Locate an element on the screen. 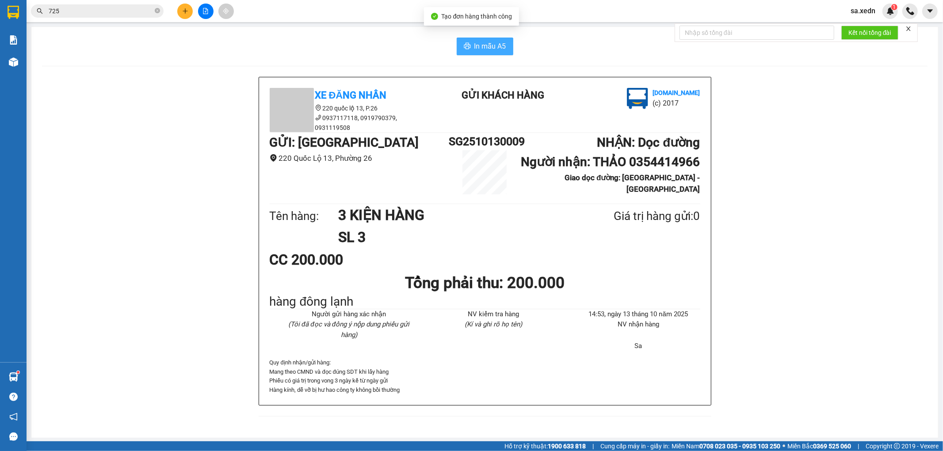 This screenshot has width=943, height=451. strong: 1900 633 818 is located at coordinates (567, 446).